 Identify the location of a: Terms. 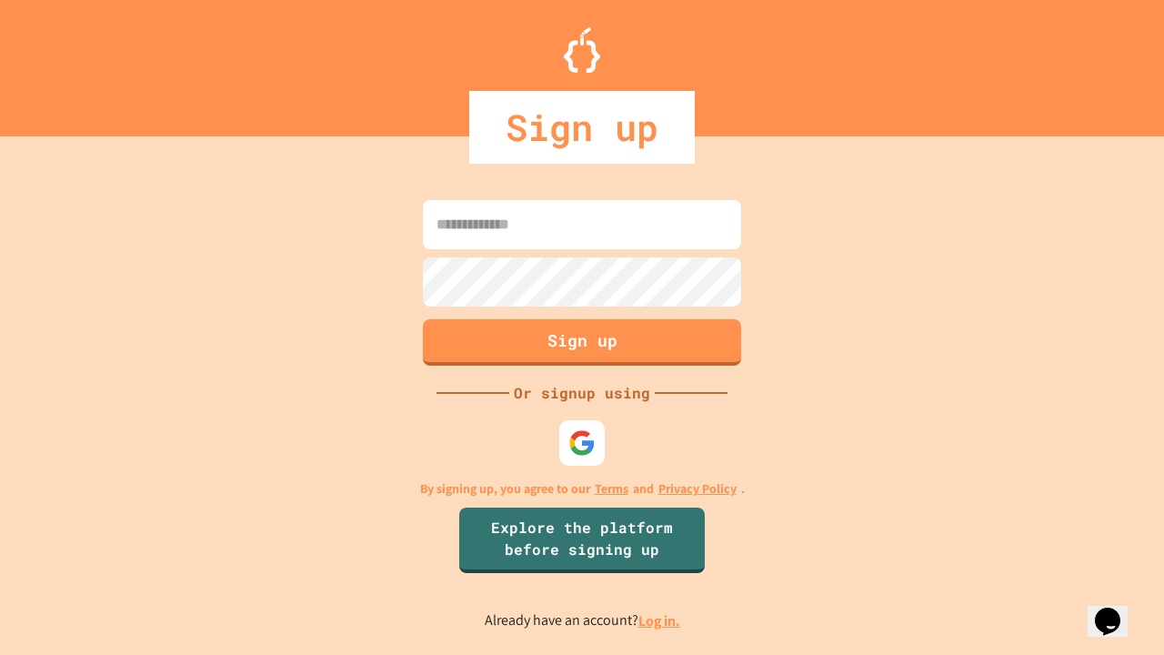
(611, 488).